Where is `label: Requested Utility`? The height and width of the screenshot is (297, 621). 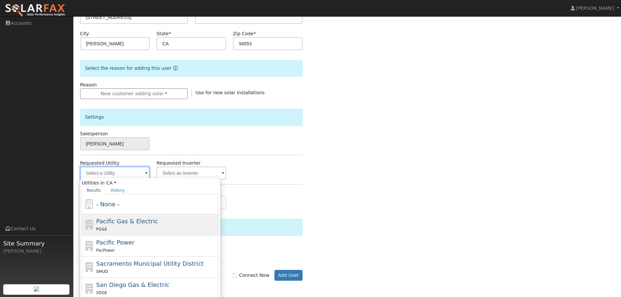
label: Requested Utility is located at coordinates (100, 163).